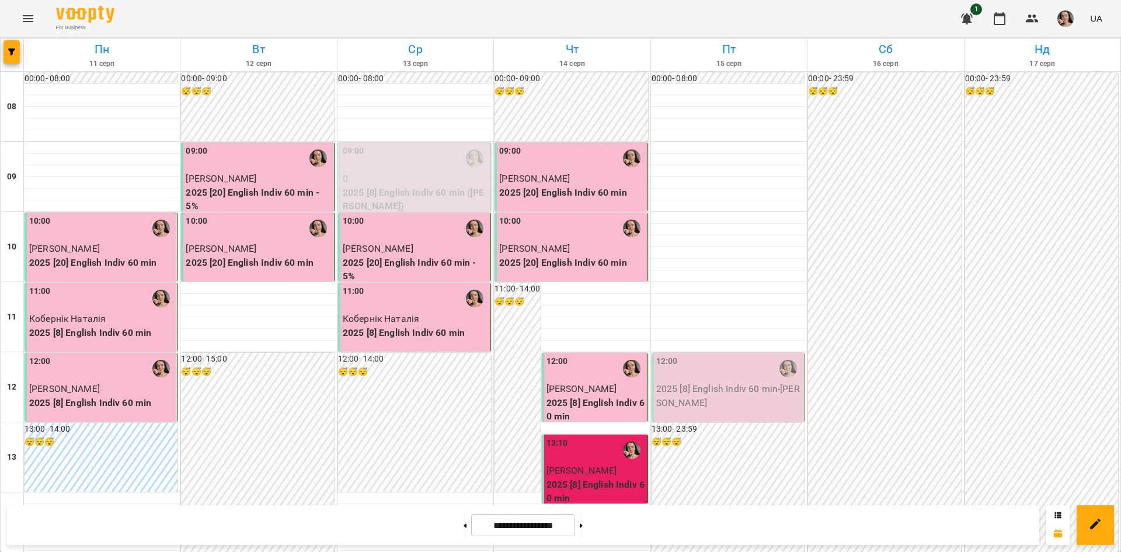 This screenshot has height=552, width=1121. I want to click on span: UA, so click(1096, 18).